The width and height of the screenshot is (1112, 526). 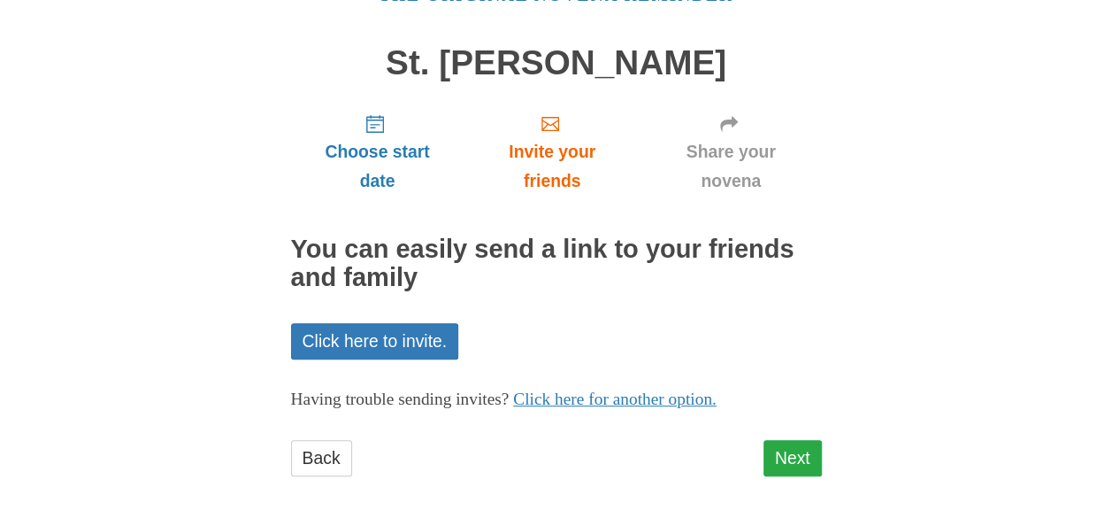 What do you see at coordinates (557, 264) in the screenshot?
I see `h2: You can easily send a link to your friends and family` at bounding box center [557, 264].